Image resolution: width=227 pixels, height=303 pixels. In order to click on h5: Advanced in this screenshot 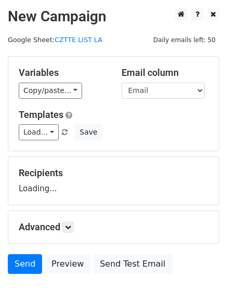, I will do `click(113, 227)`.